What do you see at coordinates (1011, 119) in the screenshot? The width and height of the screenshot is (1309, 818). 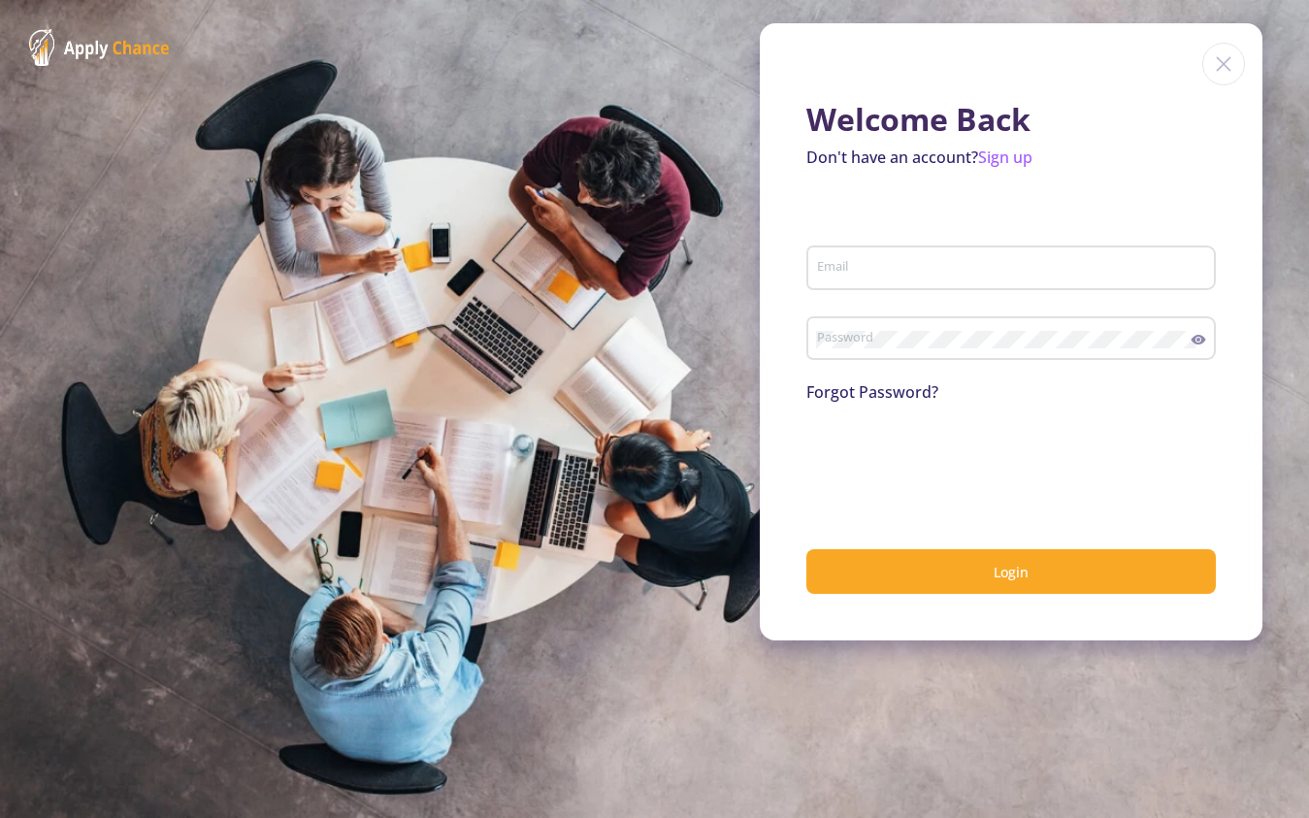 I see `h1: Welcome Back` at bounding box center [1011, 119].